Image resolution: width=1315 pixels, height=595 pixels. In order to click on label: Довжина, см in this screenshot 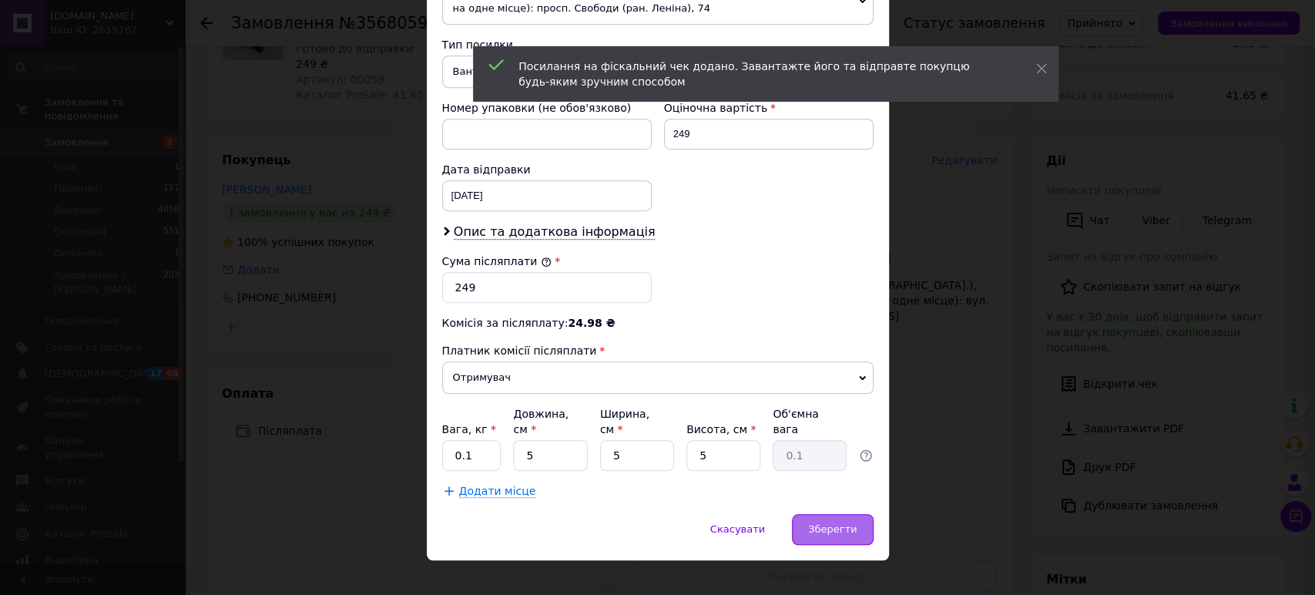, I will do `click(541, 421)`.